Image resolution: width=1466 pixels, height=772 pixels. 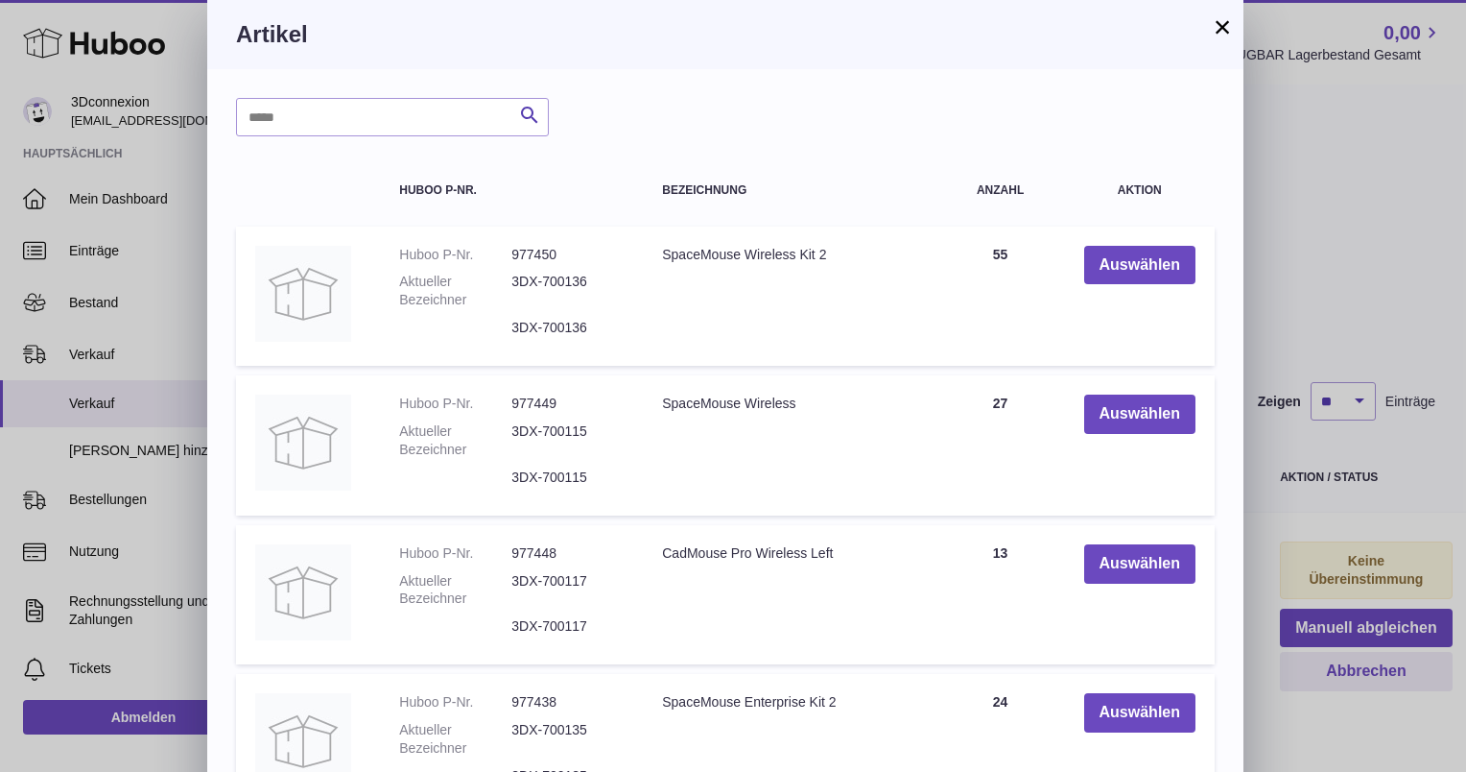 I want to click on dd: 977449, so click(x=567, y=403).